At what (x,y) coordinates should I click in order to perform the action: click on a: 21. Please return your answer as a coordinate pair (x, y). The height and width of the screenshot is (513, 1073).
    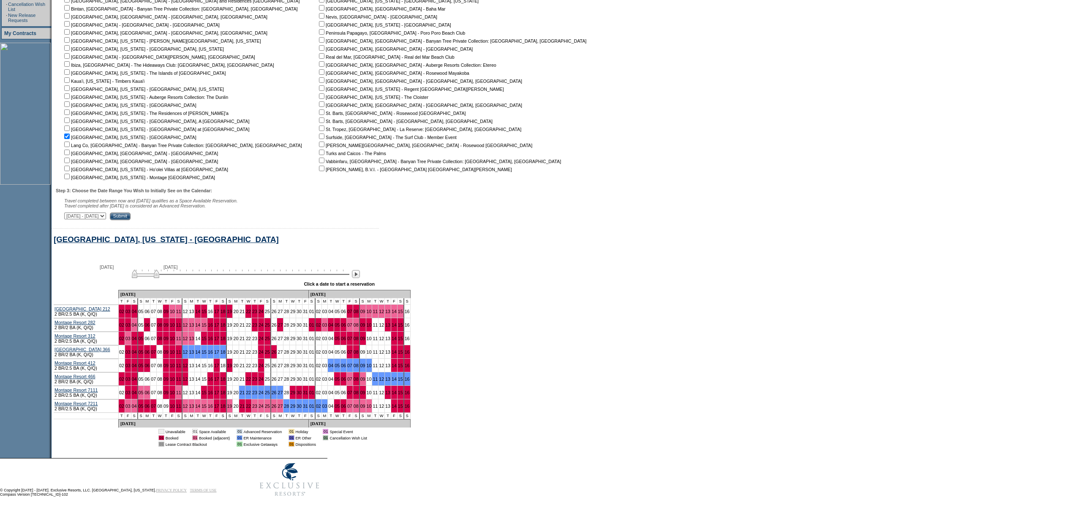
    Looking at the image, I should click on (242, 352).